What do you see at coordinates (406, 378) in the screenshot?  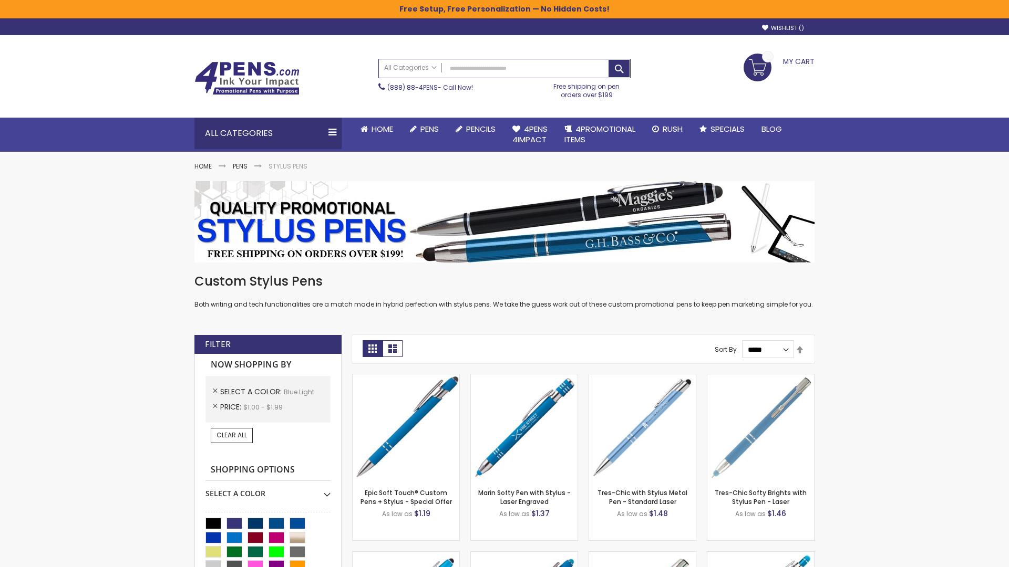 I see `a: 4P-MS8B-Blue - Light` at bounding box center [406, 378].